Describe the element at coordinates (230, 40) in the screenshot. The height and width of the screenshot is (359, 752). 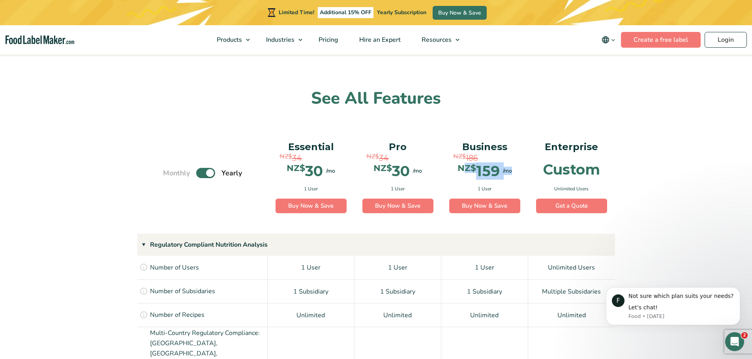
I see `a: Products` at that location.